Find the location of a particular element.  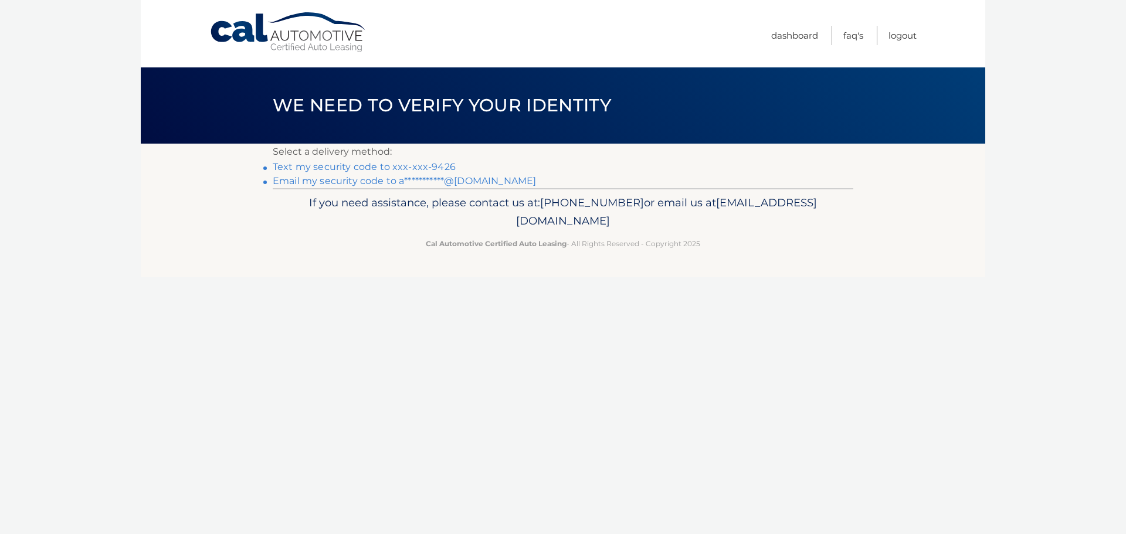

a: Dashboard is located at coordinates (795, 35).